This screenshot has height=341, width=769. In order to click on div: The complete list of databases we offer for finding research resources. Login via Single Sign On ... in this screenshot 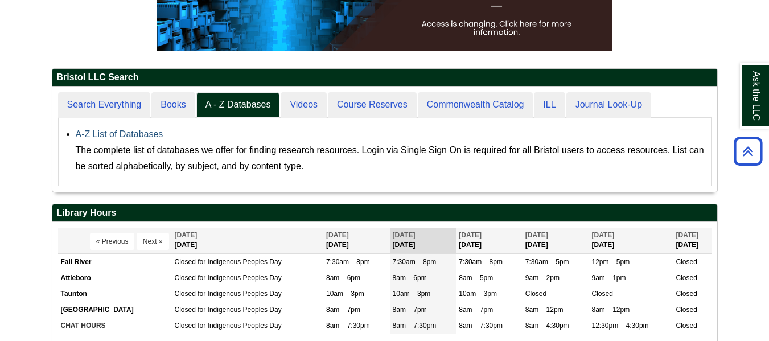, I will do `click(391, 158)`.